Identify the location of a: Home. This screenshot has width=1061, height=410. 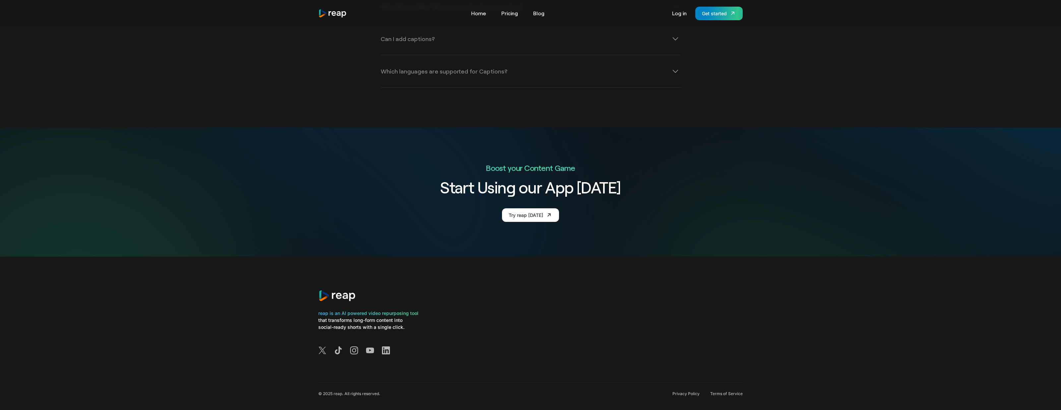
(478, 13).